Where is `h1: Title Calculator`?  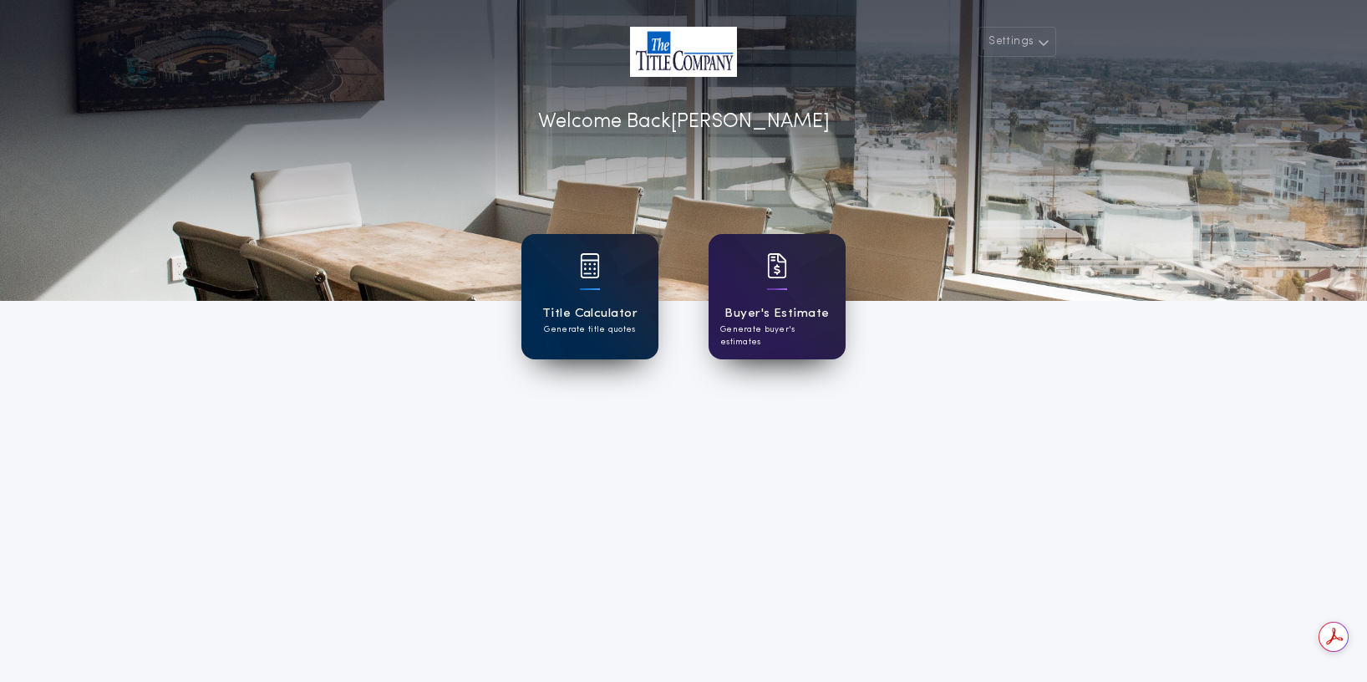 h1: Title Calculator is located at coordinates (590, 313).